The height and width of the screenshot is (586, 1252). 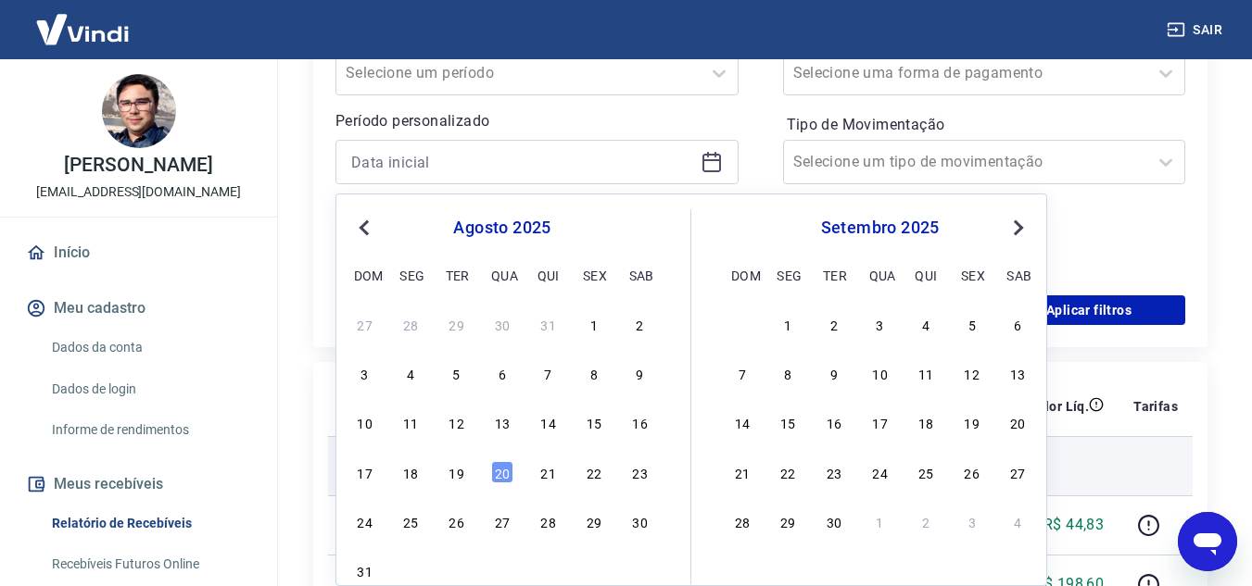 What do you see at coordinates (972, 275) in the screenshot?
I see `div: sex` at bounding box center [972, 275].